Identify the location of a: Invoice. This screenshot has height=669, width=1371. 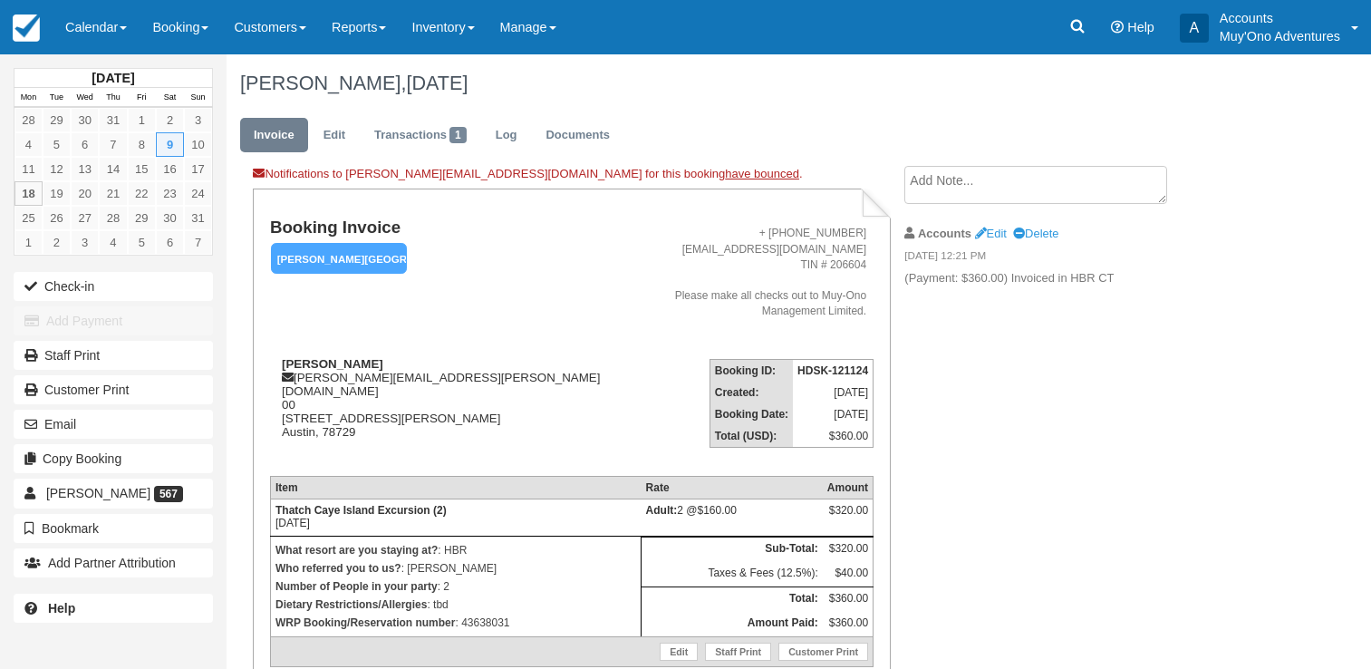
(274, 135).